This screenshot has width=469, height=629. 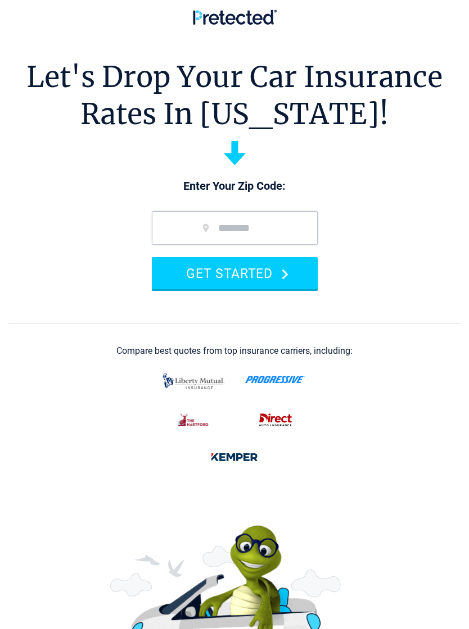 What do you see at coordinates (234, 228) in the screenshot?
I see `input: zip code` at bounding box center [234, 228].